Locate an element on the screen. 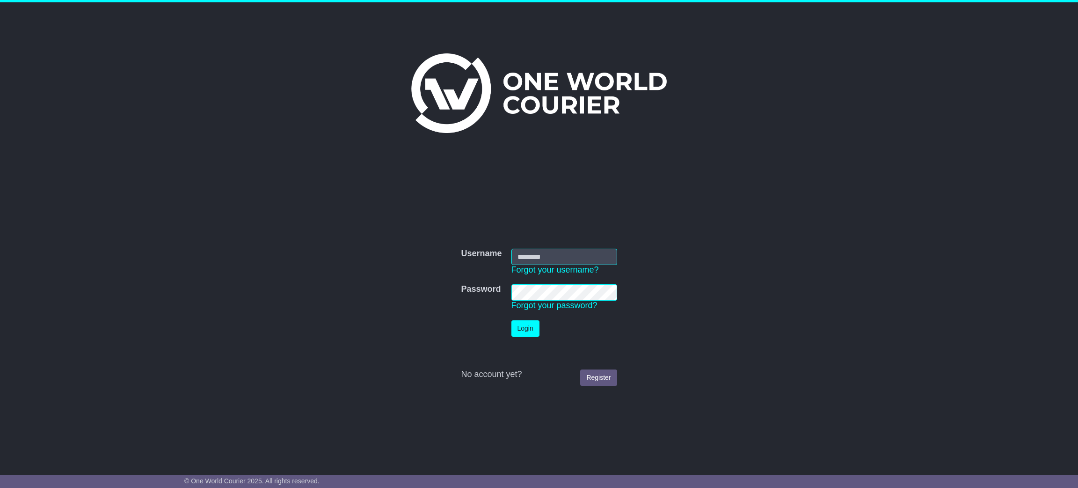 The height and width of the screenshot is (488, 1078). button: Login is located at coordinates (525, 328).